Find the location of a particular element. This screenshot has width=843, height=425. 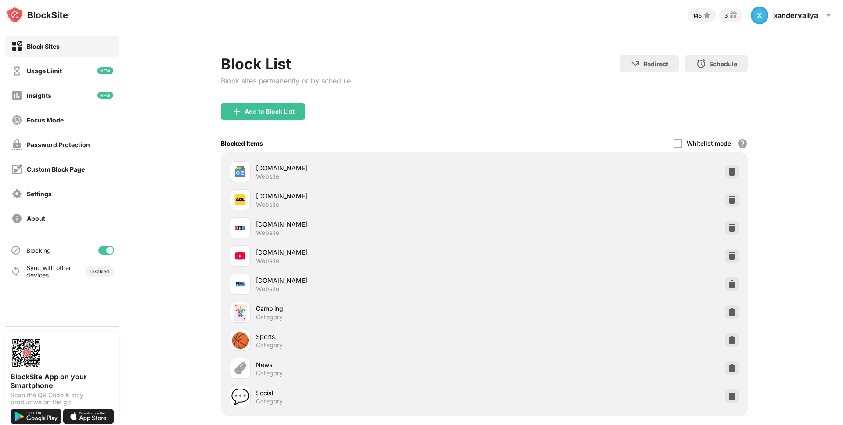

div: Settings is located at coordinates (39, 194).